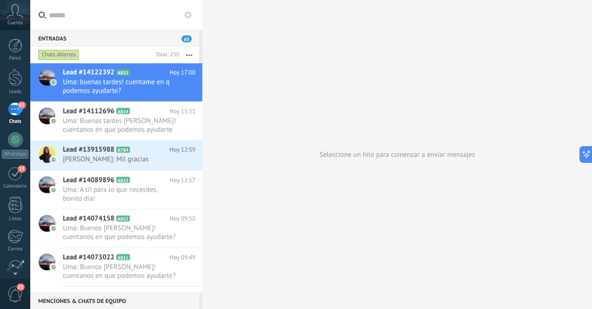 This screenshot has width=592, height=309. What do you see at coordinates (15, 249) in the screenshot?
I see `div: Correo` at bounding box center [15, 249].